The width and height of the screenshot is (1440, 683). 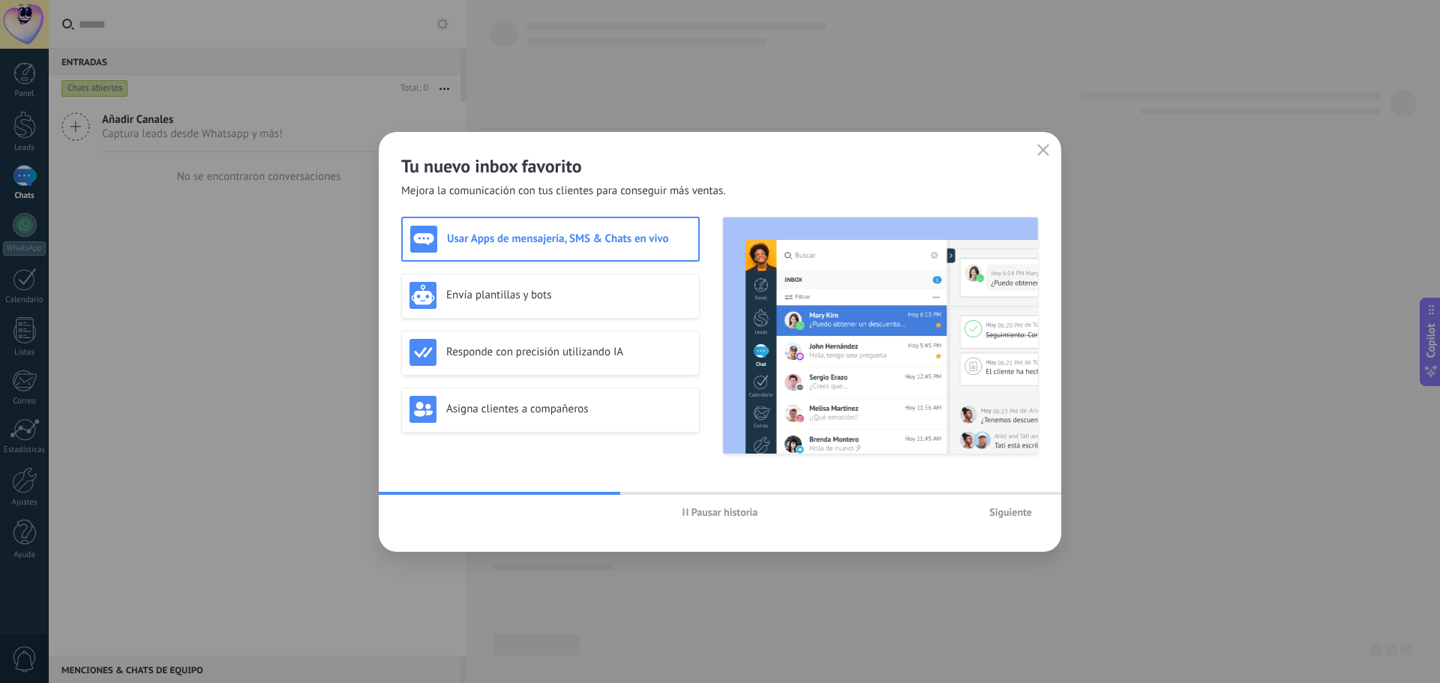 What do you see at coordinates (725, 512) in the screenshot?
I see `span: Pausar historia` at bounding box center [725, 512].